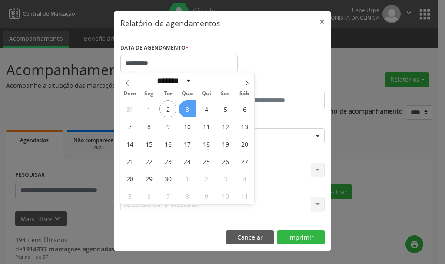  What do you see at coordinates (322, 22) in the screenshot?
I see `button: Close` at bounding box center [322, 22].